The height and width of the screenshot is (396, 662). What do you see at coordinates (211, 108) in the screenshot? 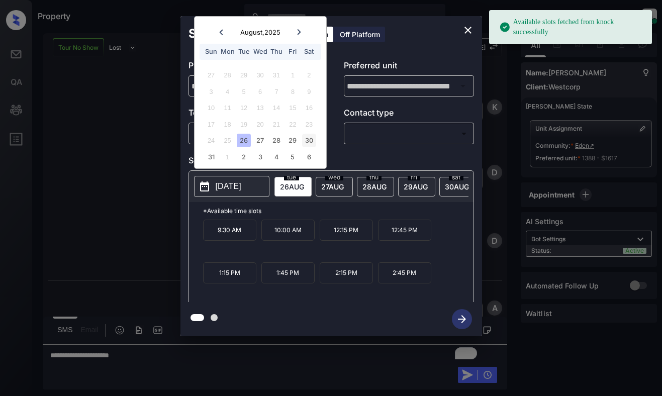
I see `div: Not available Sunday, August 10th, 2025` at bounding box center [211, 108].